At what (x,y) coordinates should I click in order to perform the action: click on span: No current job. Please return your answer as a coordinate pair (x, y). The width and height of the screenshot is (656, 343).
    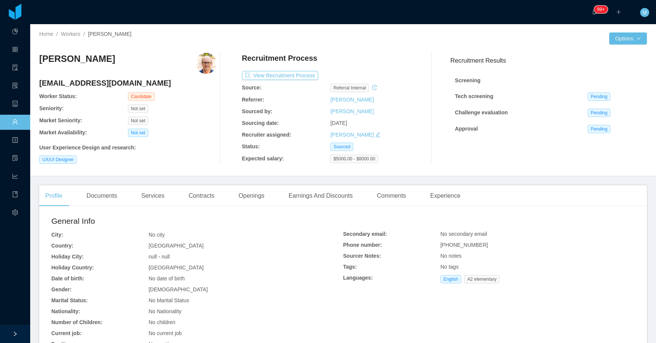
    Looking at the image, I should click on (165, 333).